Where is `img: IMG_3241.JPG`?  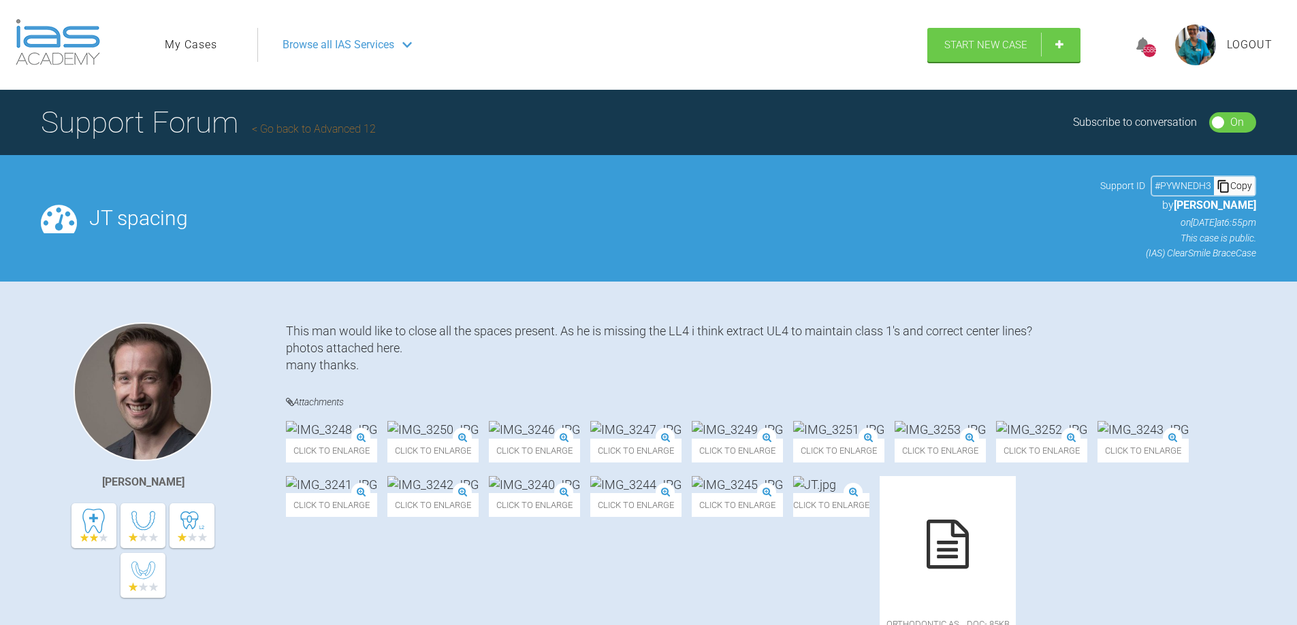
img: IMG_3241.JPG is located at coordinates (331, 485).